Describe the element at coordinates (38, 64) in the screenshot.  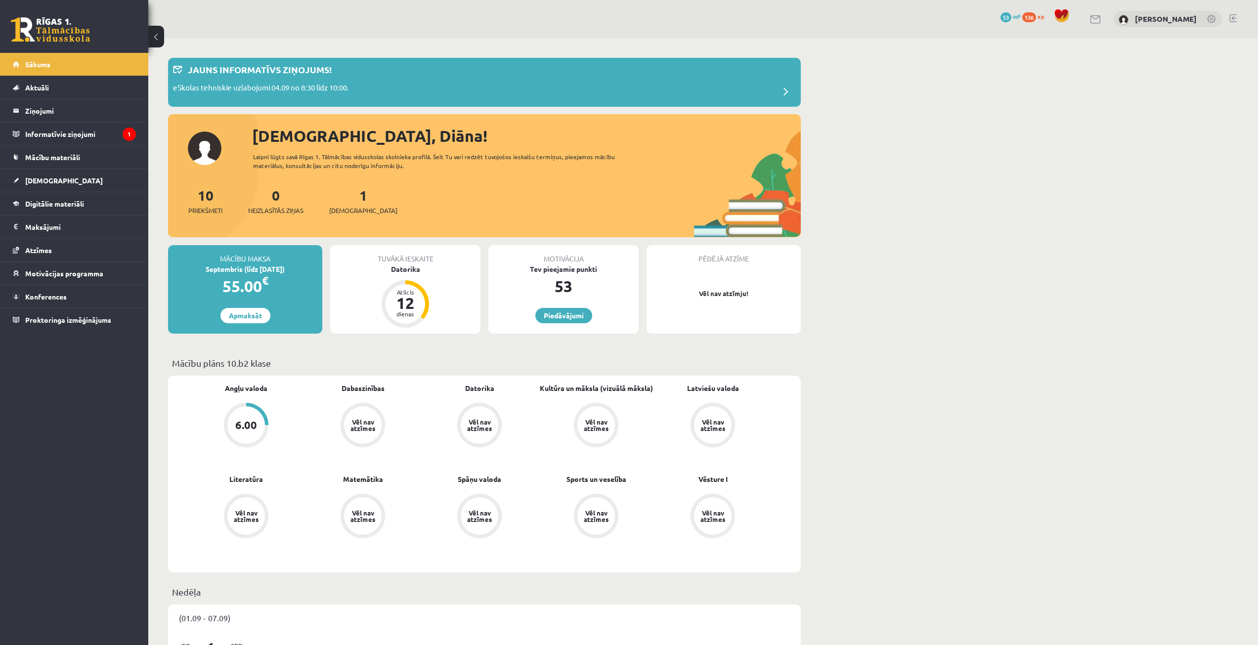
I see `span: Sākums` at that location.